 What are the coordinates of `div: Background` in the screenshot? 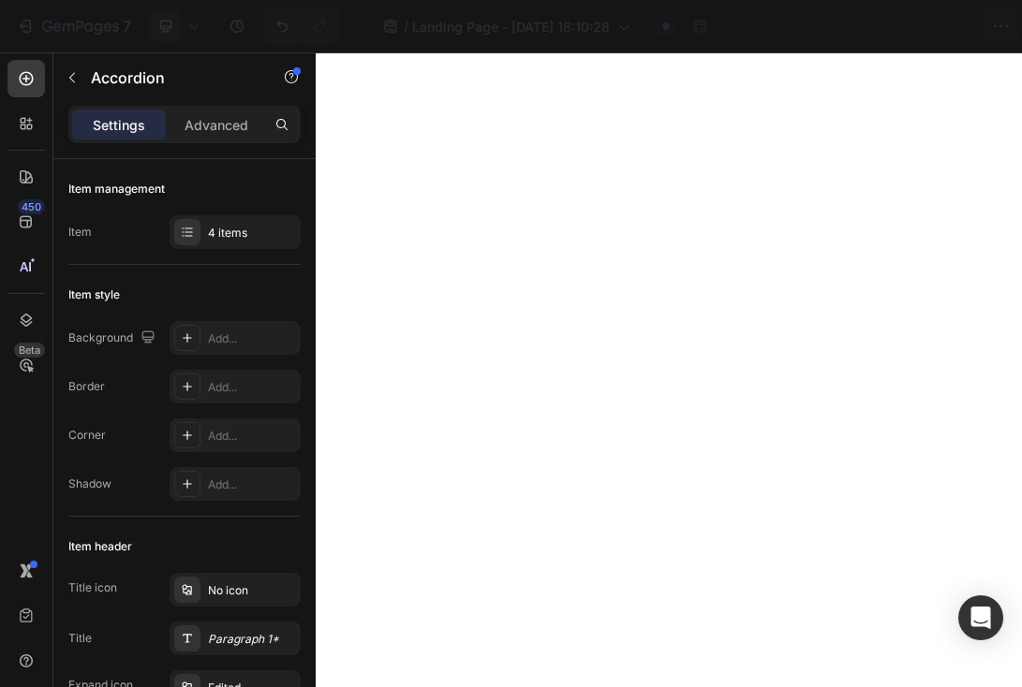 It's located at (113, 338).